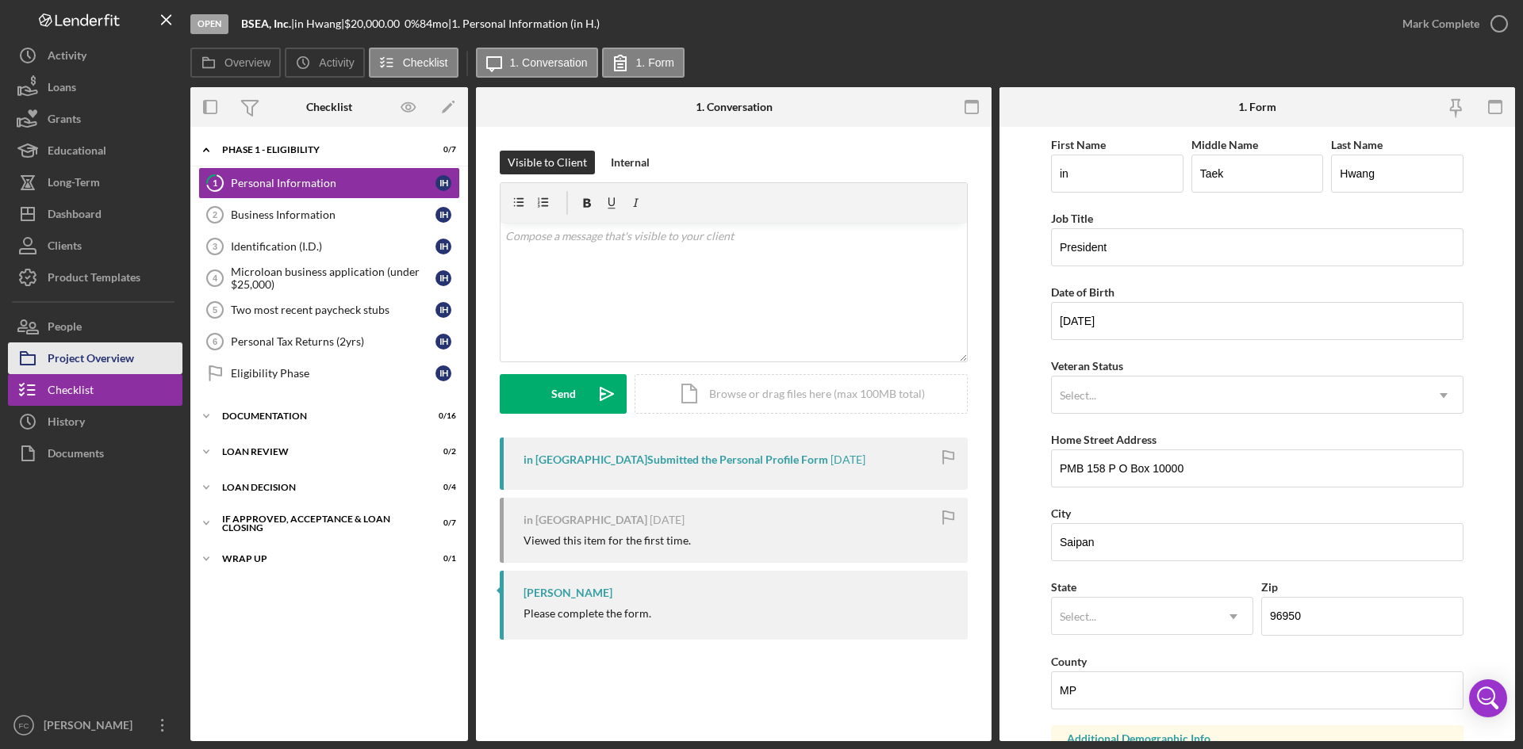  Describe the element at coordinates (1257, 107) in the screenshot. I see `div: 1. Form` at that location.